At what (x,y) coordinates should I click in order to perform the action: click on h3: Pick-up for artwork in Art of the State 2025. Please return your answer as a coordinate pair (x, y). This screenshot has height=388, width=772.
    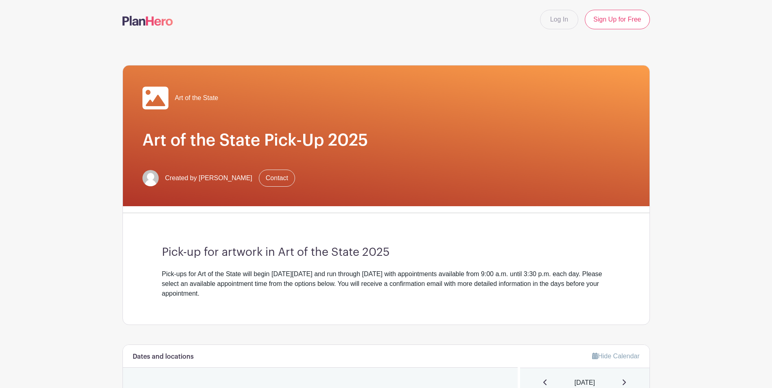
    Looking at the image, I should click on (386, 253).